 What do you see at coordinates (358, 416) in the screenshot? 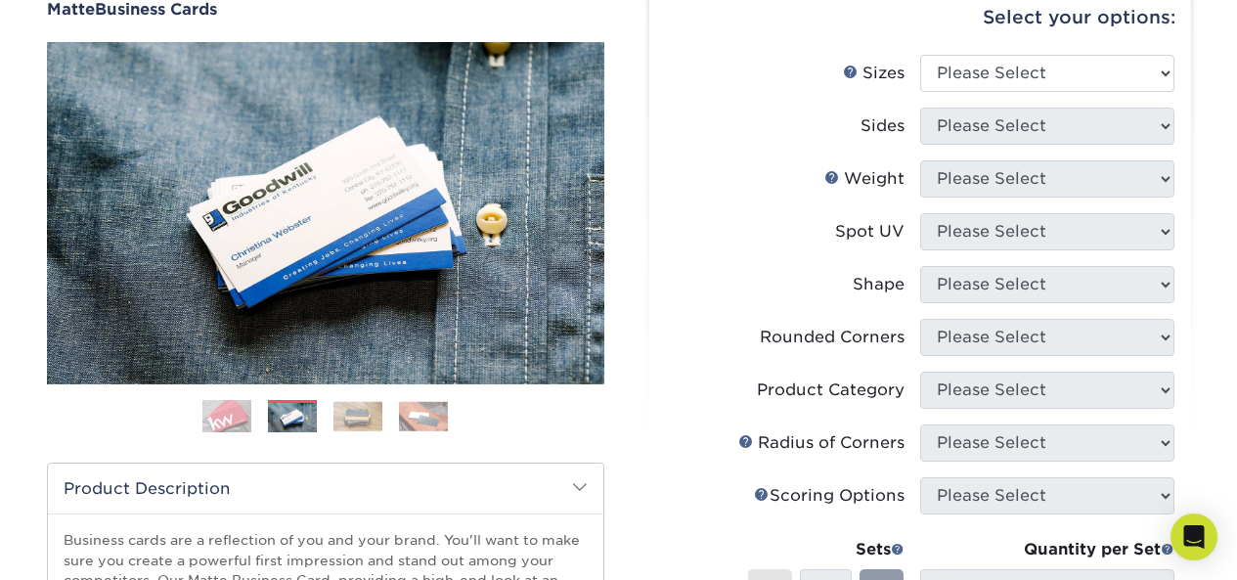
I see `img: Business Cards 03` at bounding box center [358, 416].